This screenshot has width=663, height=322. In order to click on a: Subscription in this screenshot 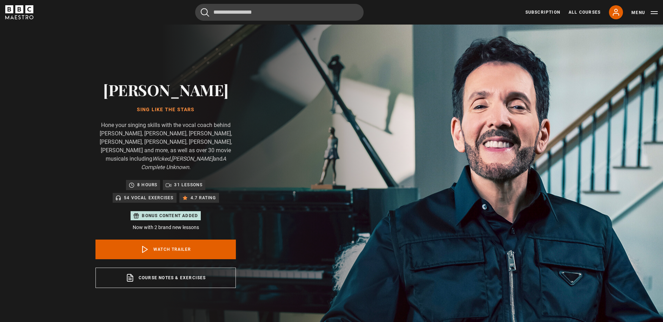, I will do `click(543, 12)`.